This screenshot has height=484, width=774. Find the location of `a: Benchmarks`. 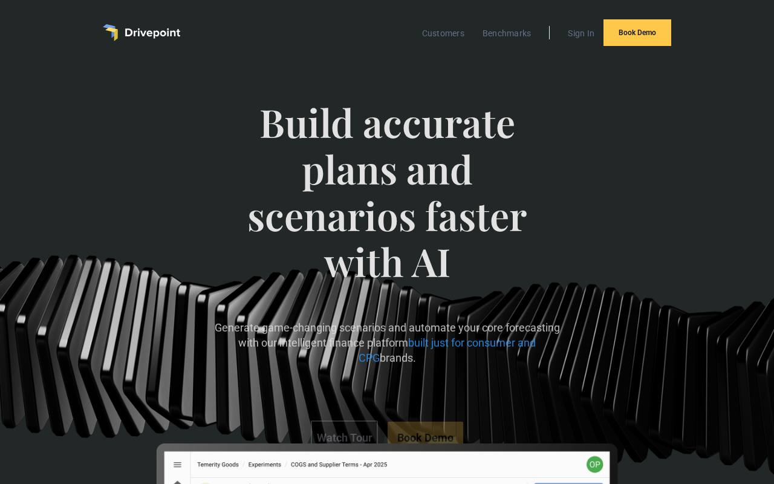

a: Benchmarks is located at coordinates (507, 33).